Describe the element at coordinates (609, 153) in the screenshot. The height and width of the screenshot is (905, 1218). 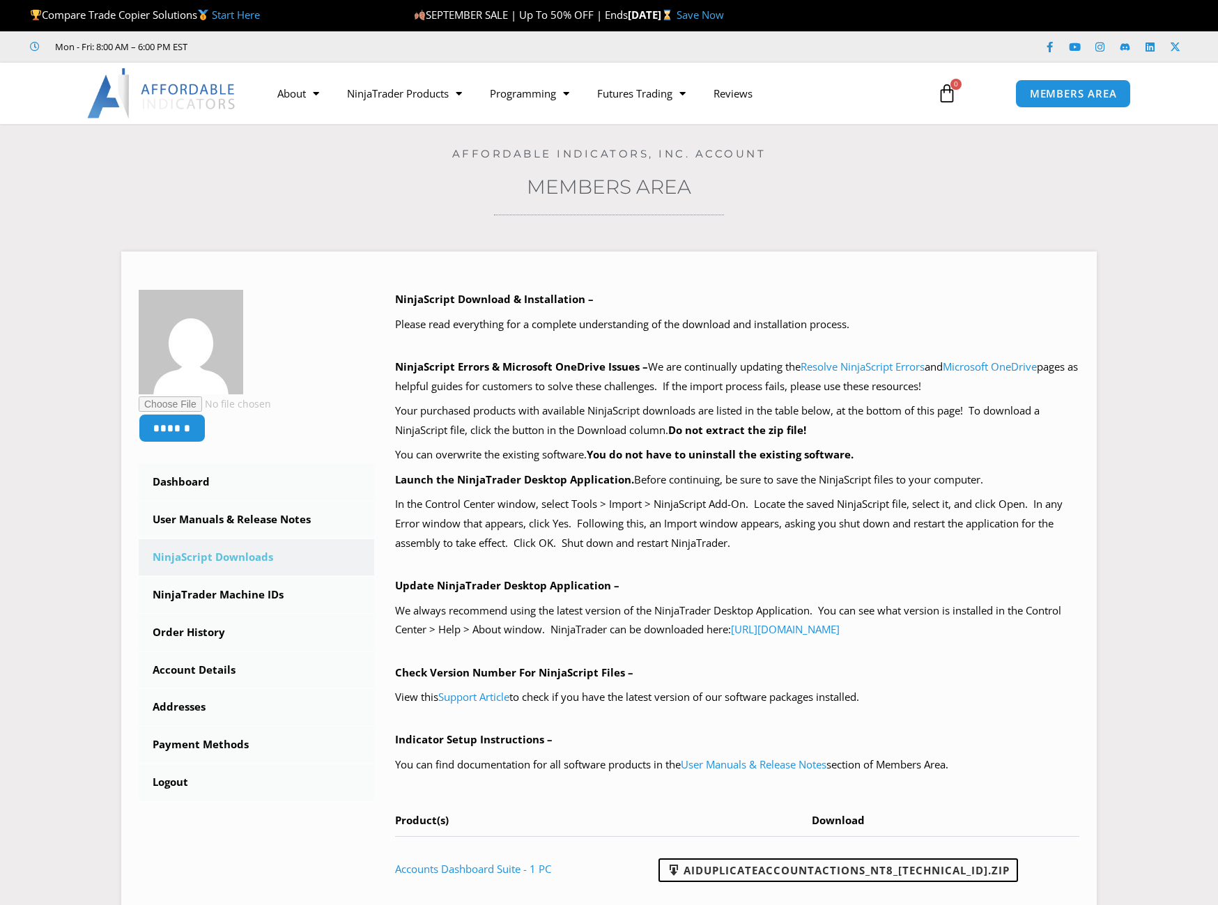
I see `a: Affordable Indicators, Inc. Account` at that location.